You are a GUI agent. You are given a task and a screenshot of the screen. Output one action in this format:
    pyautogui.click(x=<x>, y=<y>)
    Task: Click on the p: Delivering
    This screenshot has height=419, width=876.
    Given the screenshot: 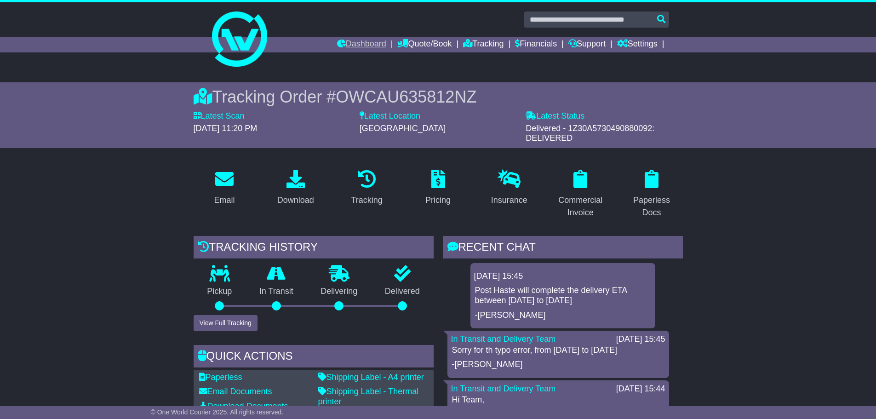 What is the action you would take?
    pyautogui.click(x=340, y=292)
    